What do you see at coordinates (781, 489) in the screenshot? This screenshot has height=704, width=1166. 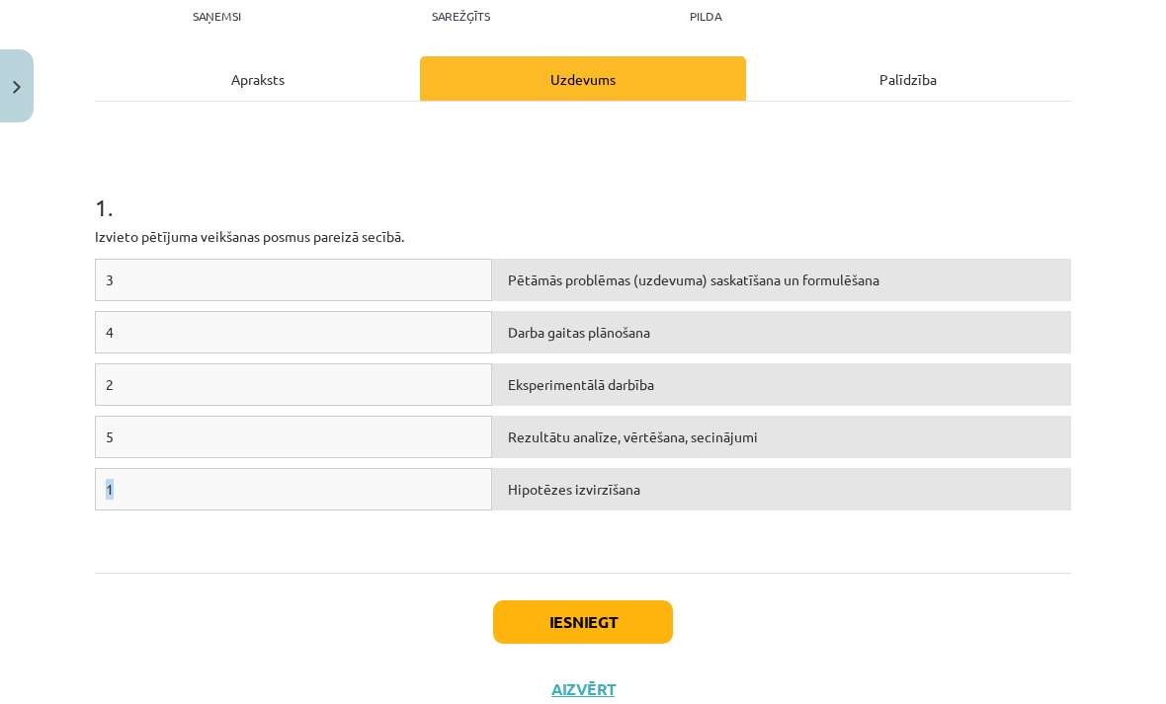 I see `div: Hipotēzes izvirzīšana` at bounding box center [781, 489].